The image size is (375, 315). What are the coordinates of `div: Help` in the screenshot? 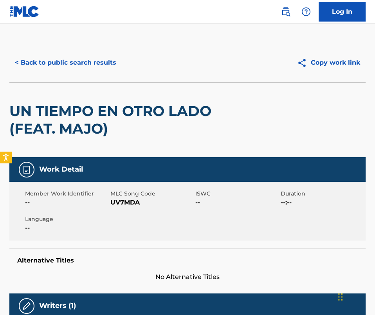 It's located at (306, 12).